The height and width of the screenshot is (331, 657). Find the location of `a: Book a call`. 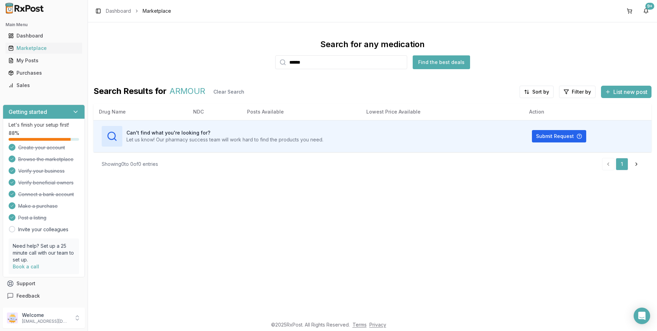

a: Book a call is located at coordinates (26, 266).